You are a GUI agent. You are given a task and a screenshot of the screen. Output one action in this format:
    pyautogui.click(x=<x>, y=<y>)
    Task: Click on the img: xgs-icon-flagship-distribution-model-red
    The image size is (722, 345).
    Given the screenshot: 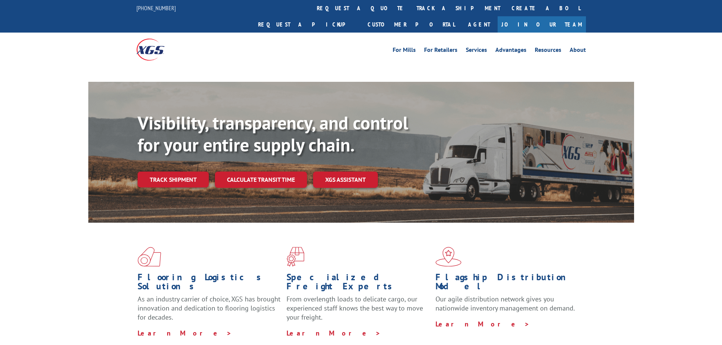 What is the action you would take?
    pyautogui.click(x=449, y=257)
    